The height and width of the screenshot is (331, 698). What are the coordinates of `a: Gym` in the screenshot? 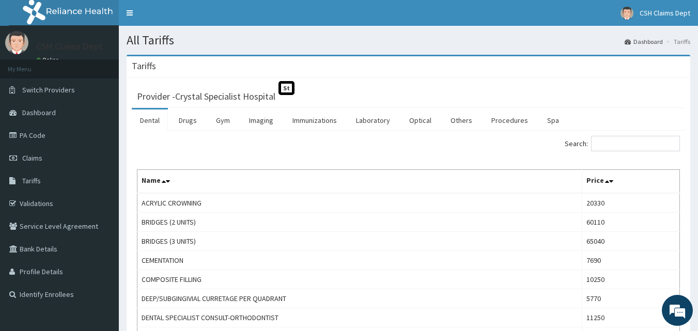 It's located at (223, 120).